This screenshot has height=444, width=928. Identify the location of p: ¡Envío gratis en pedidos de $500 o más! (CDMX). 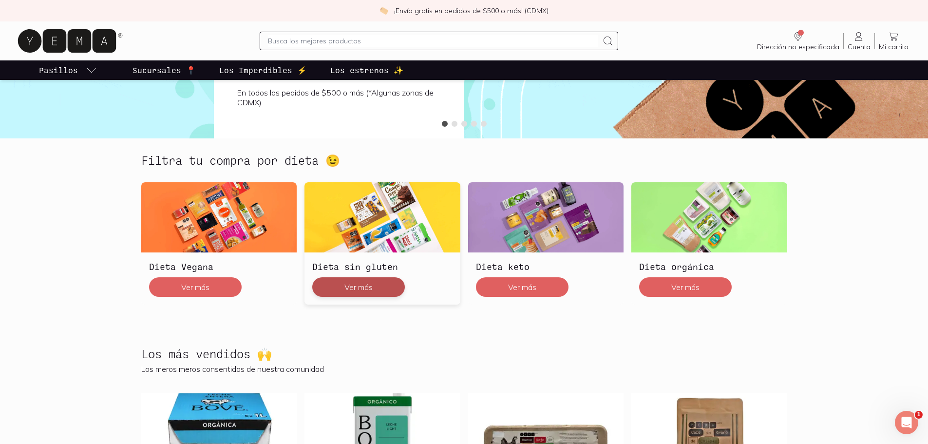
(471, 11).